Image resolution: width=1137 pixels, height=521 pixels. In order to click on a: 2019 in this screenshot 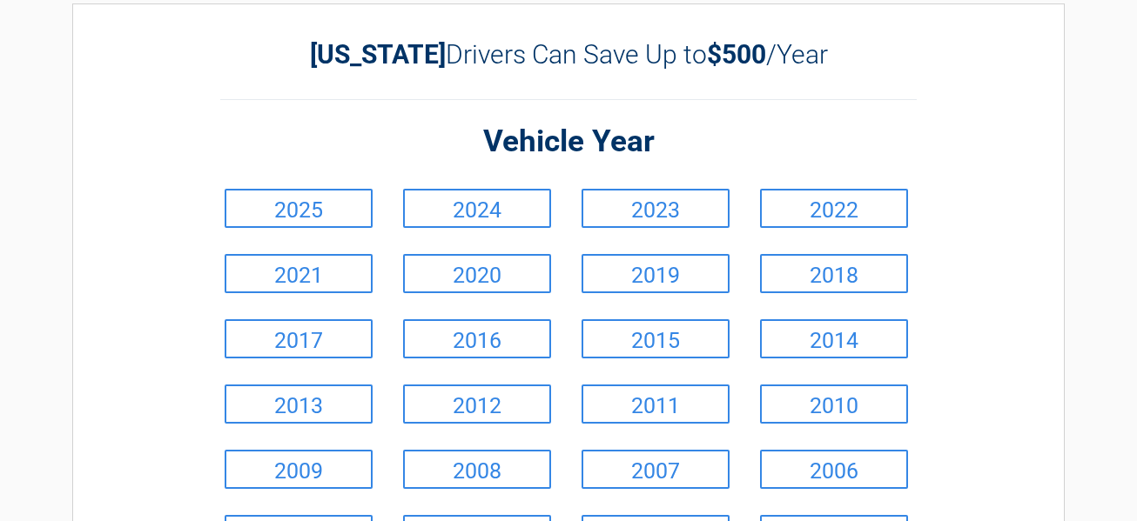, I will do `click(656, 273)`.